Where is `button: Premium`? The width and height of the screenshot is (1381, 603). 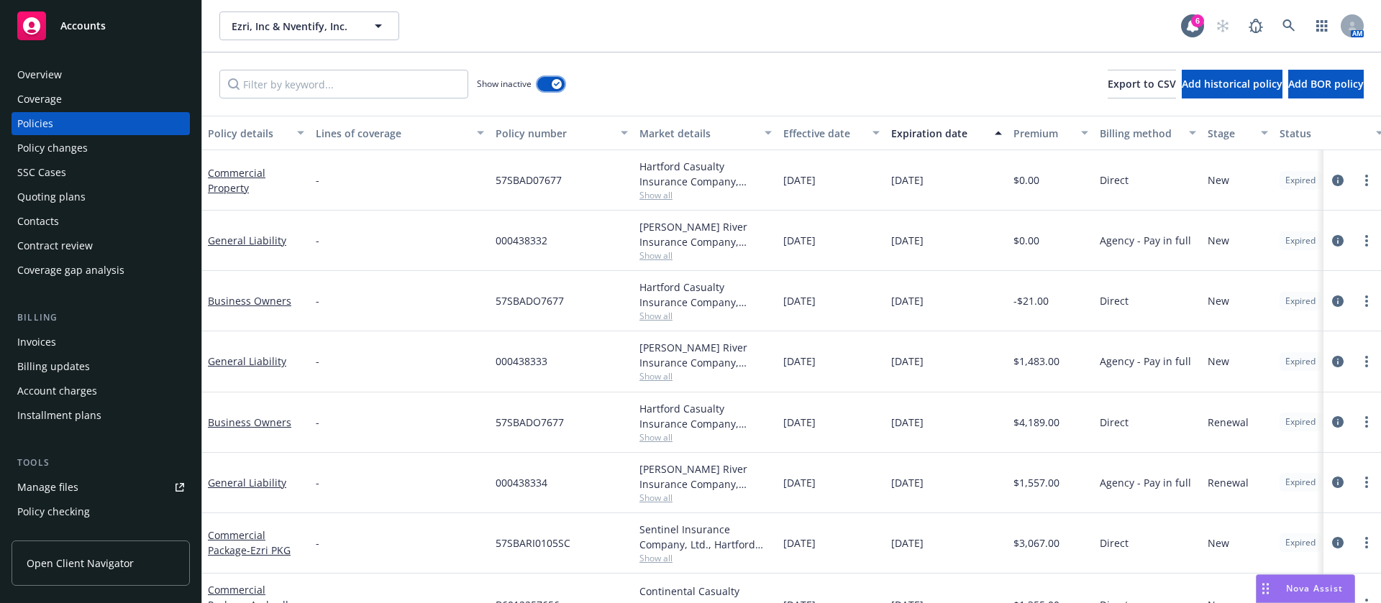 button: Premium is located at coordinates (1051, 133).